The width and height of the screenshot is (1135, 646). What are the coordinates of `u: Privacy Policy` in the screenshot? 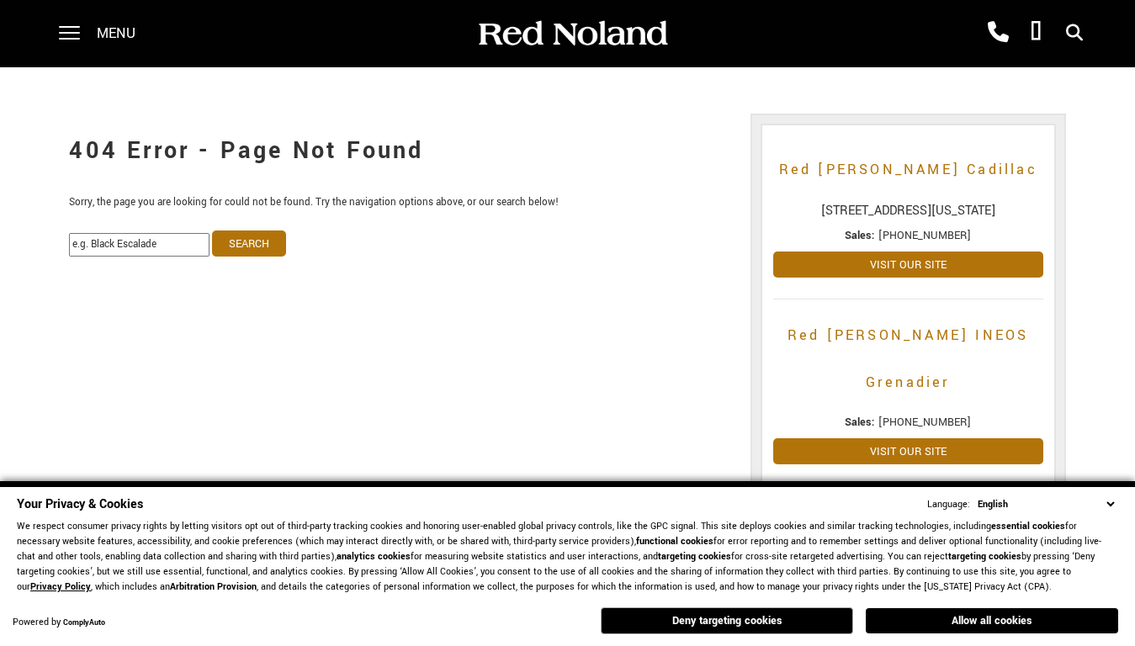 It's located at (61, 586).